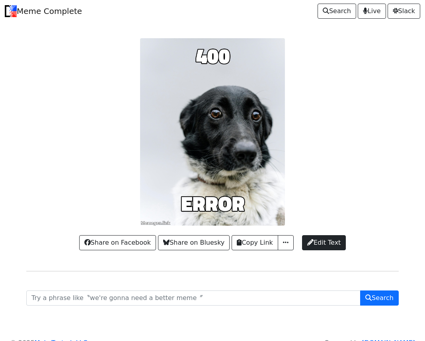 This screenshot has width=425, height=341. What do you see at coordinates (194, 243) in the screenshot?
I see `a: Share on Bluesky` at bounding box center [194, 243].